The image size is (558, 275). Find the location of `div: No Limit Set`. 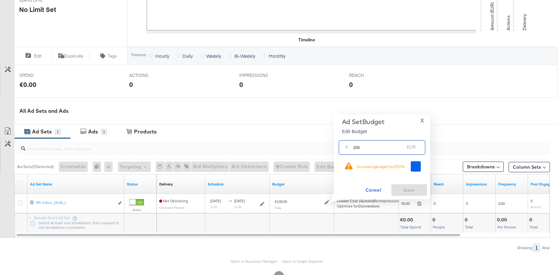

div: No Limit Set is located at coordinates (37, 9).